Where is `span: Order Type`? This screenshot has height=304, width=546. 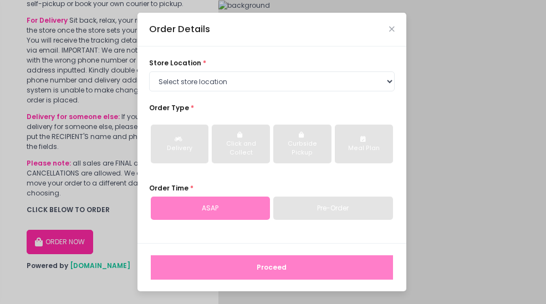
span: Order Type is located at coordinates (169, 108).